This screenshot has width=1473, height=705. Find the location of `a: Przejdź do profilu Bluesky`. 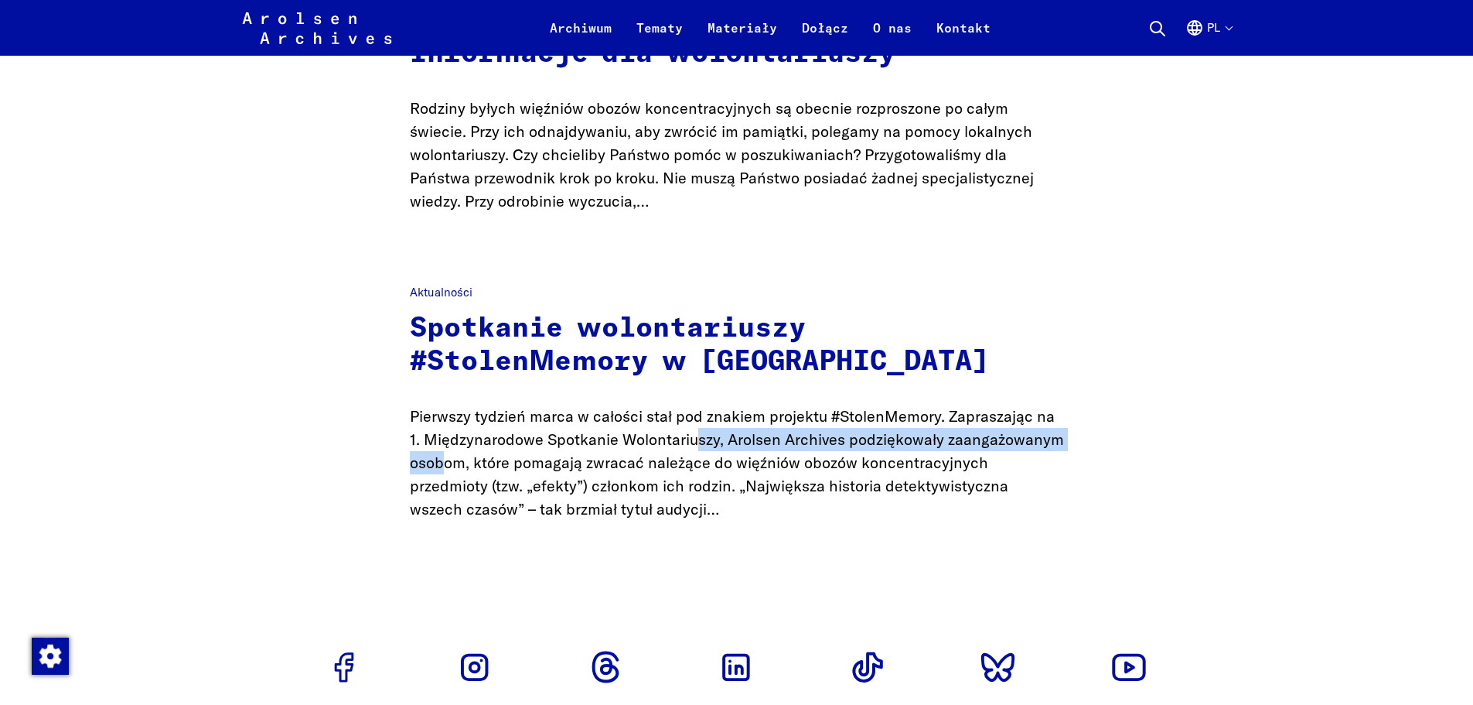

a: Przejdź do profilu Bluesky is located at coordinates (998, 667).